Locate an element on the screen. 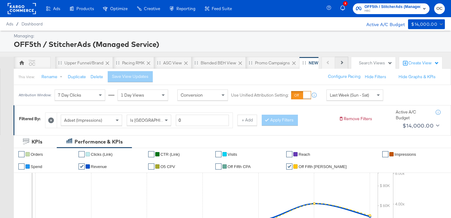 The image size is (451, 218). div: OC is located at coordinates (32, 64).